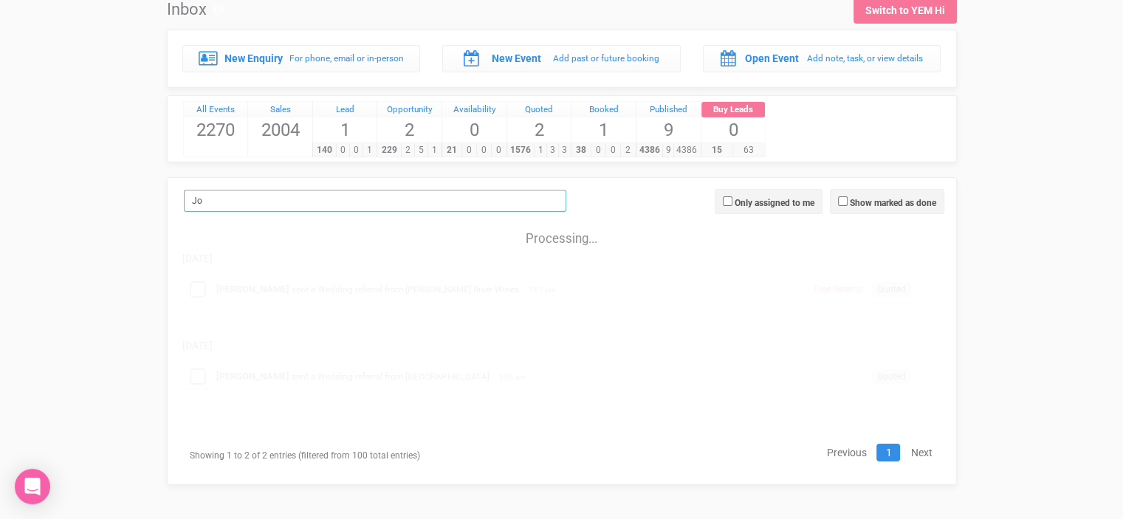  Describe the element at coordinates (893, 203) in the screenshot. I see `label: Show marked as done` at that location.